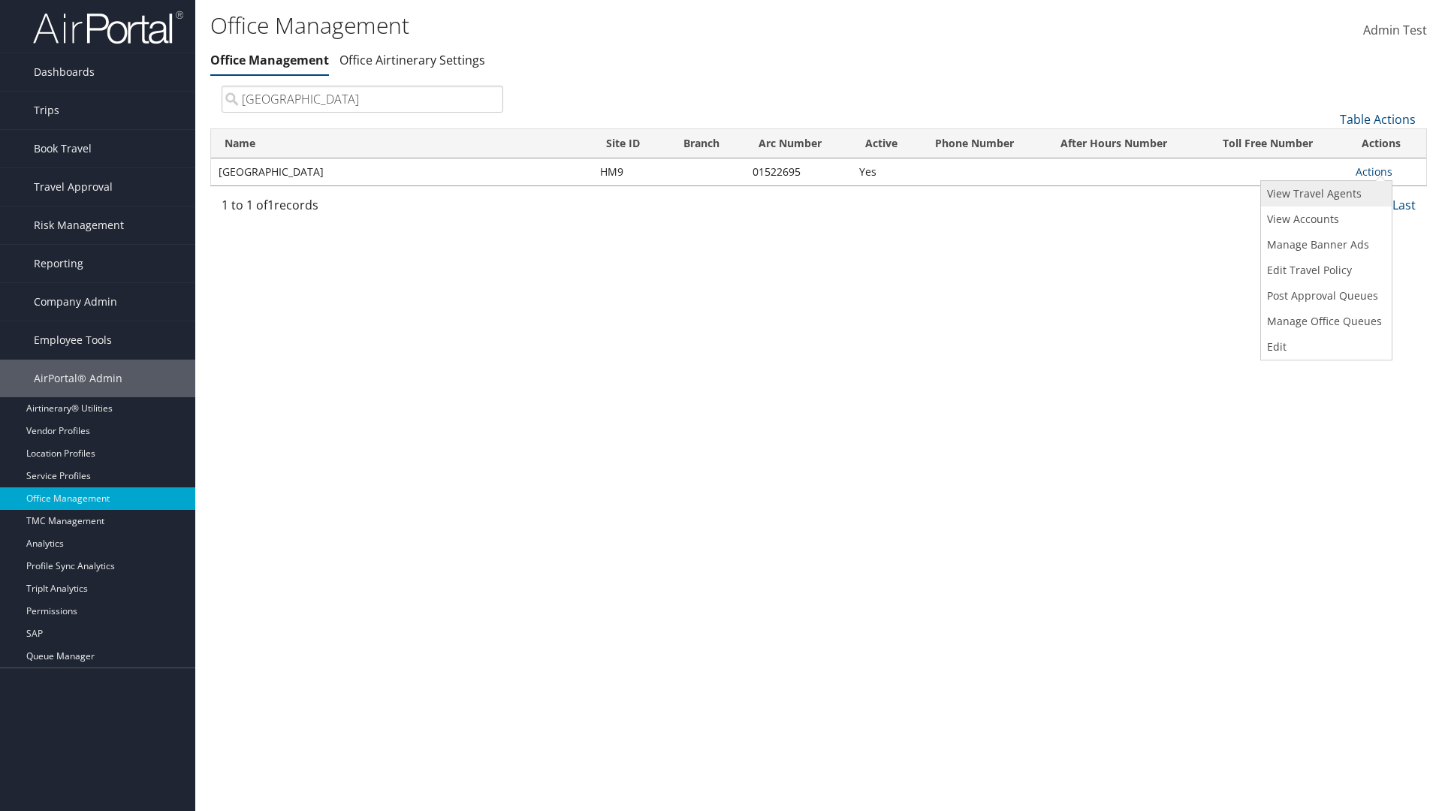 The image size is (1442, 811). I want to click on td: 01522695, so click(799, 172).